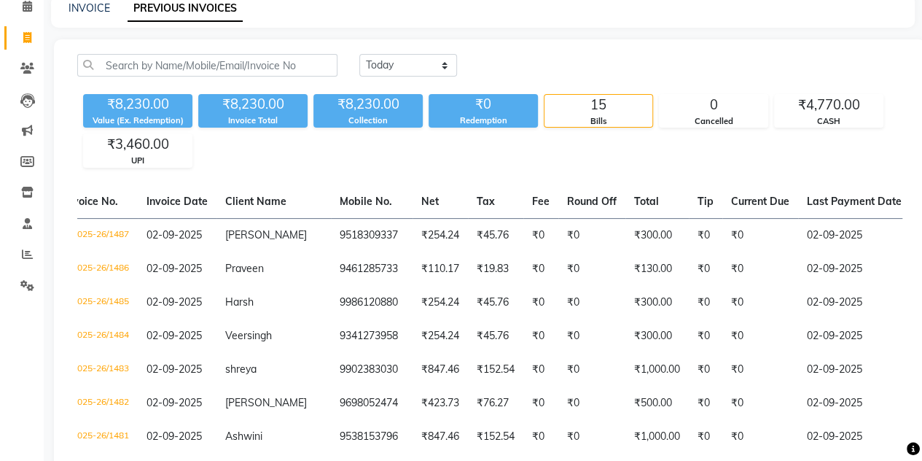  Describe the element at coordinates (372, 403) in the screenshot. I see `td: 9698052474` at that location.